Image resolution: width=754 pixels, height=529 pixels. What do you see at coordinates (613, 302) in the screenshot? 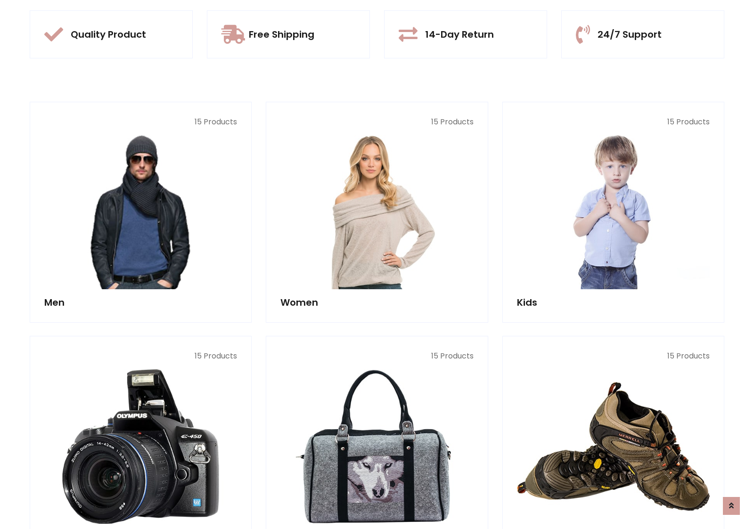
I see `h5: Kids` at bounding box center [613, 302].